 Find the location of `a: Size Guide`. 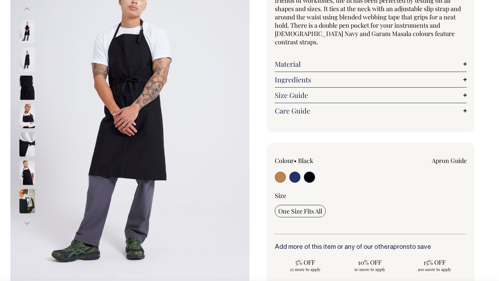

a: Size Guide is located at coordinates (370, 95).